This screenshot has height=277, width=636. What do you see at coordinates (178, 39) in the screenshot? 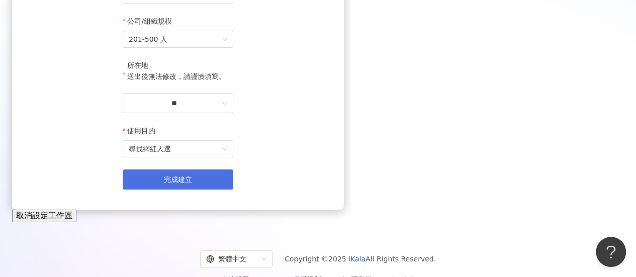
I see `span: 201-500 人` at bounding box center [178, 39].